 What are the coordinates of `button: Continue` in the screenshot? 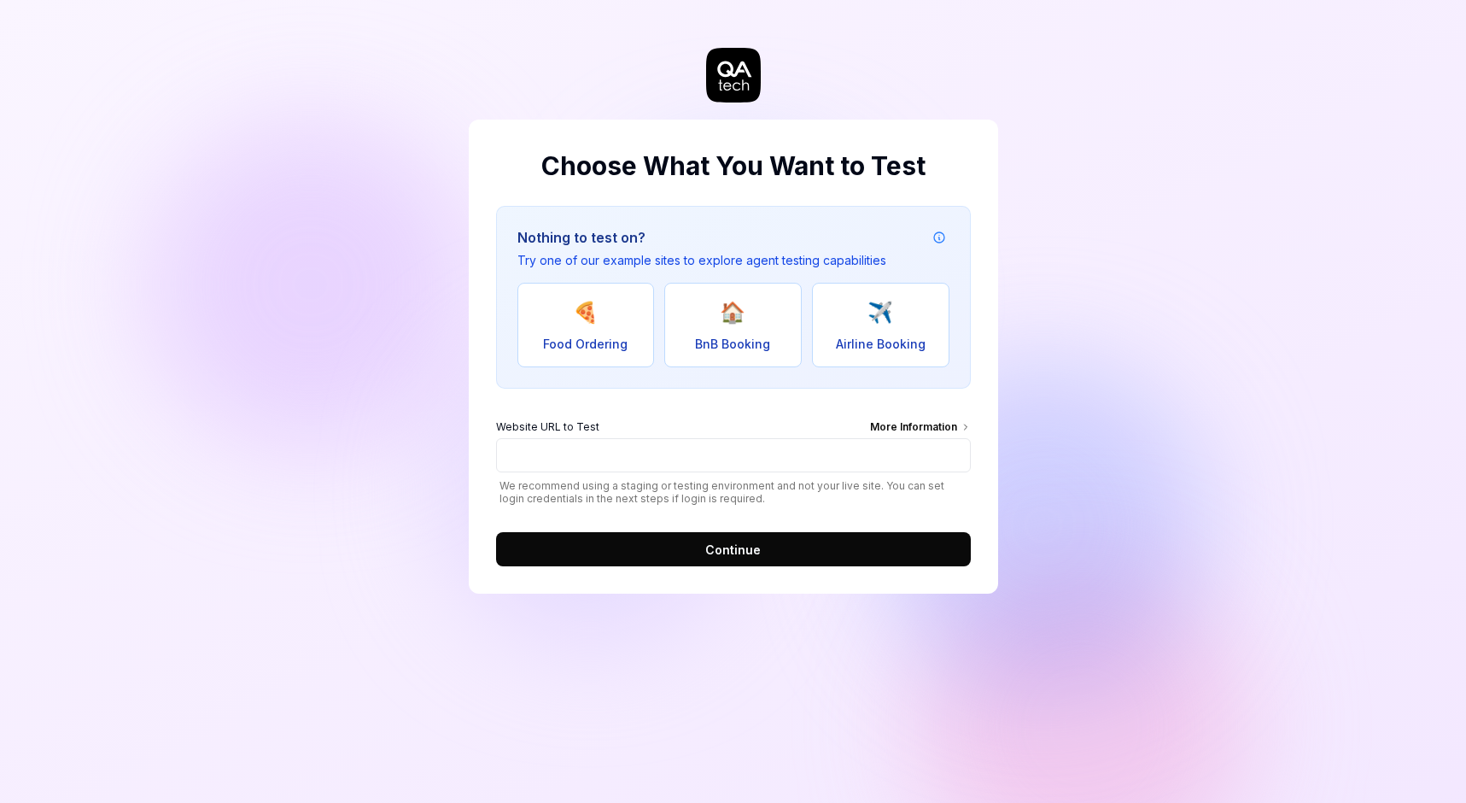 It's located at (734, 549).